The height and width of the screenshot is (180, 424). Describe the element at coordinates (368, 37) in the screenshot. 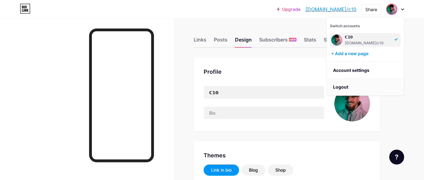

I see `div: 𝗖𝟭𝟬` at that location.